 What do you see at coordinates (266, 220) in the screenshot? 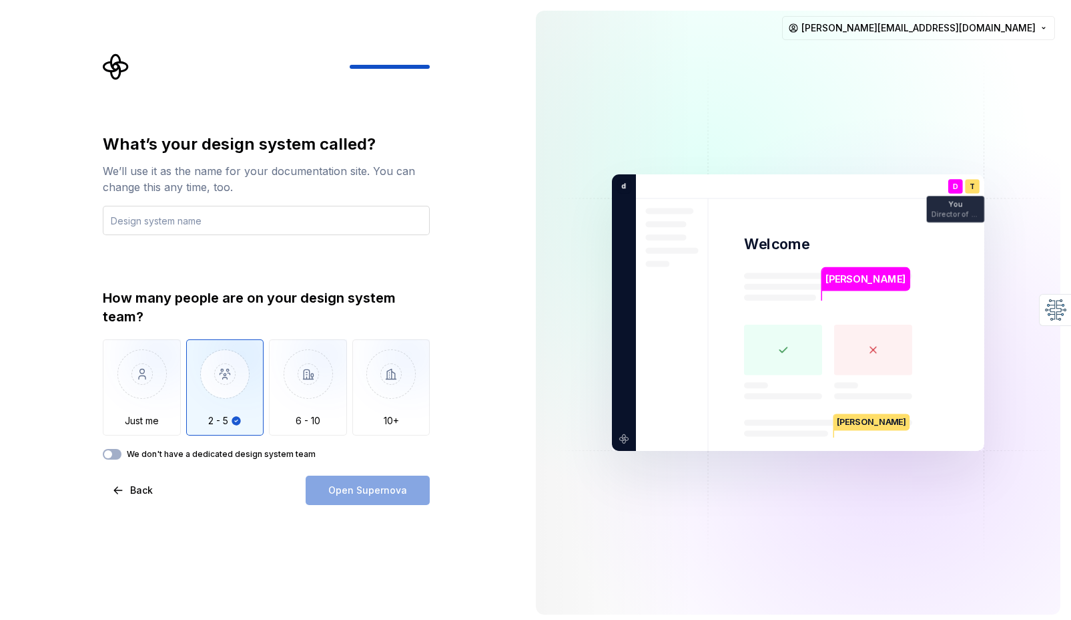
I see `input: Design system name` at bounding box center [266, 220].